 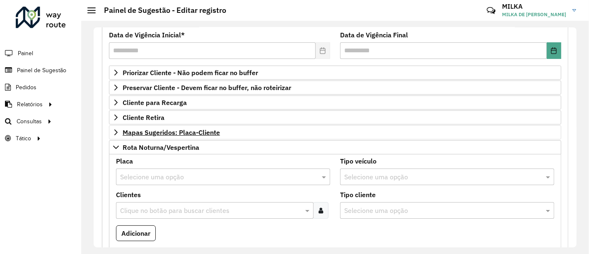 I want to click on span: Mapas Sugeridos: Placa-Cliente, so click(x=171, y=132).